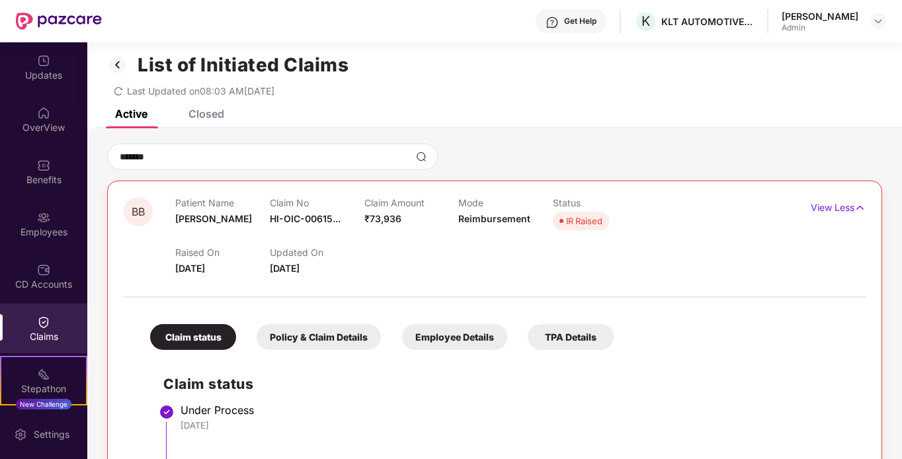 Image resolution: width=902 pixels, height=459 pixels. What do you see at coordinates (552, 22) in the screenshot?
I see `img: svg+xml;base64,PHN2ZyBpZD0iSGVscC0zMngzMiIgeG1sbnM9Imh0dHA6Ly93d3cudzMub3JnLzIwMDAvc3ZnIiB3aWR0aD...` at bounding box center [552, 22].